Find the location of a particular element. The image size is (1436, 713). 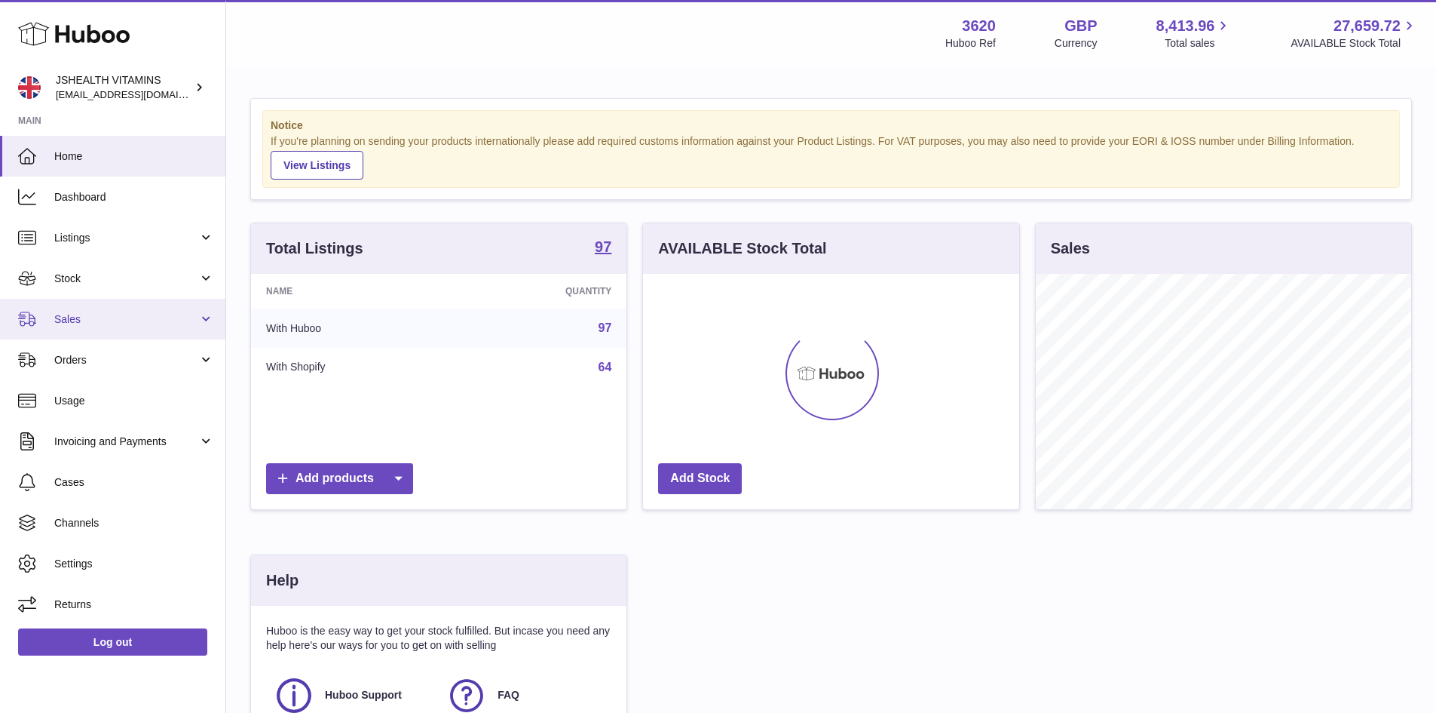

span: Invoicing and Payments is located at coordinates (126, 441).